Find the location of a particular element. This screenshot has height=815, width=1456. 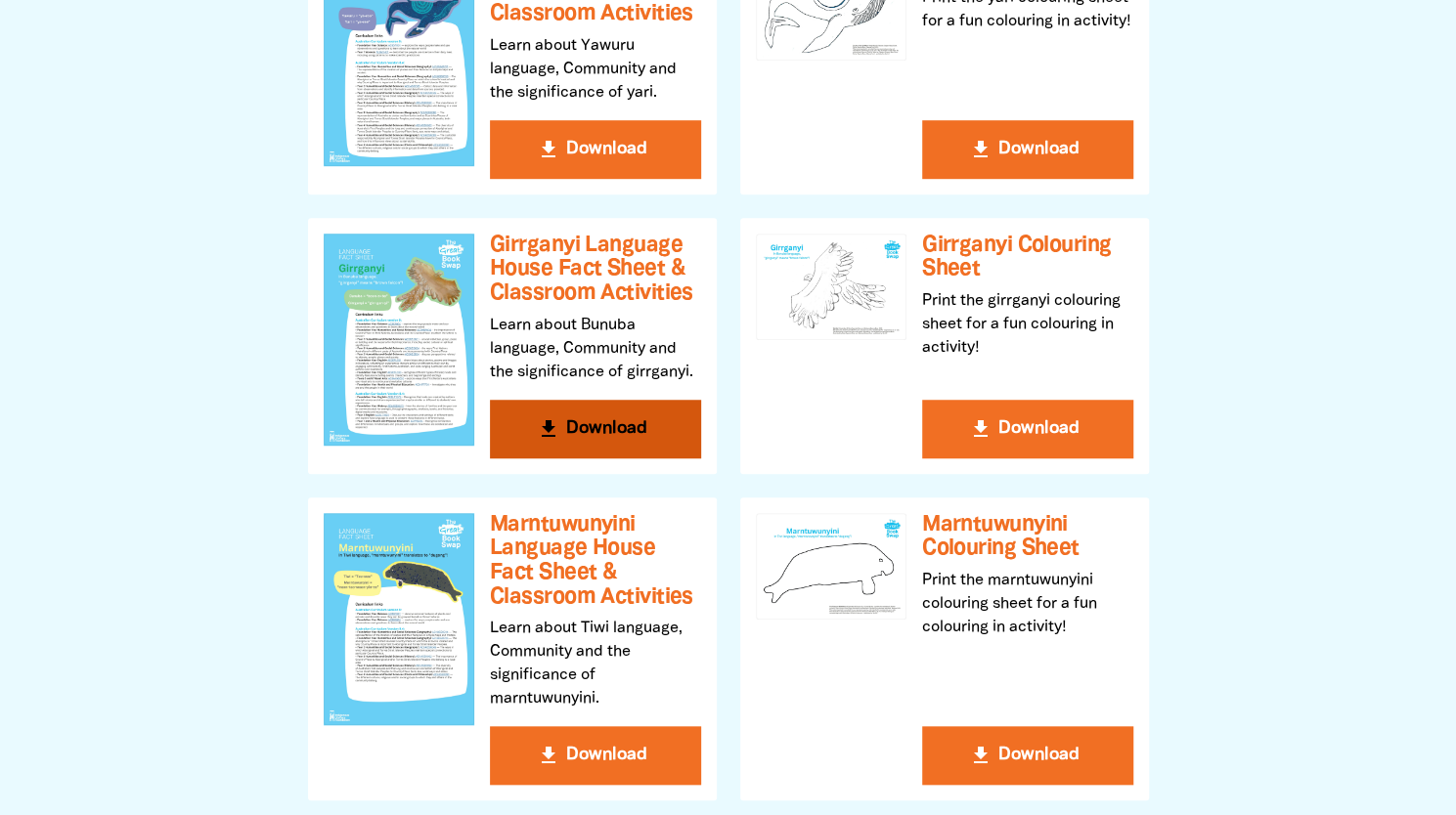

img: Marntuwunyini Colouring Sheet is located at coordinates (831, 565).